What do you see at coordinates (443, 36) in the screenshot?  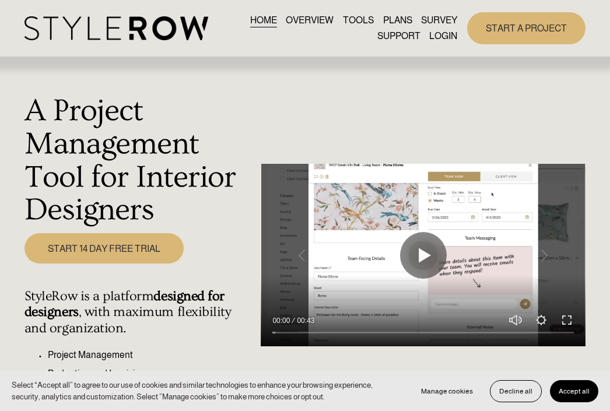 I see `a: LOGIN` at bounding box center [443, 36].